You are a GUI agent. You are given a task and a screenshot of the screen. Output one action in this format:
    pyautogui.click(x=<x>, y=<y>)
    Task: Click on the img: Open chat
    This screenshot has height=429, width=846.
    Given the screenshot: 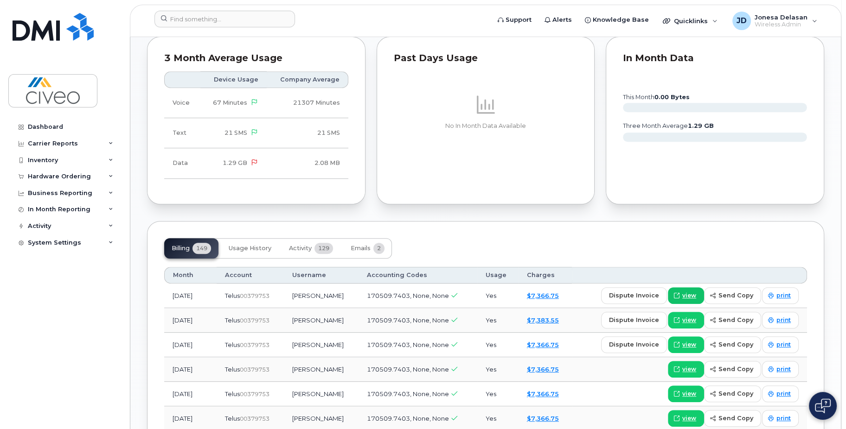 What is the action you would take?
    pyautogui.click(x=823, y=406)
    